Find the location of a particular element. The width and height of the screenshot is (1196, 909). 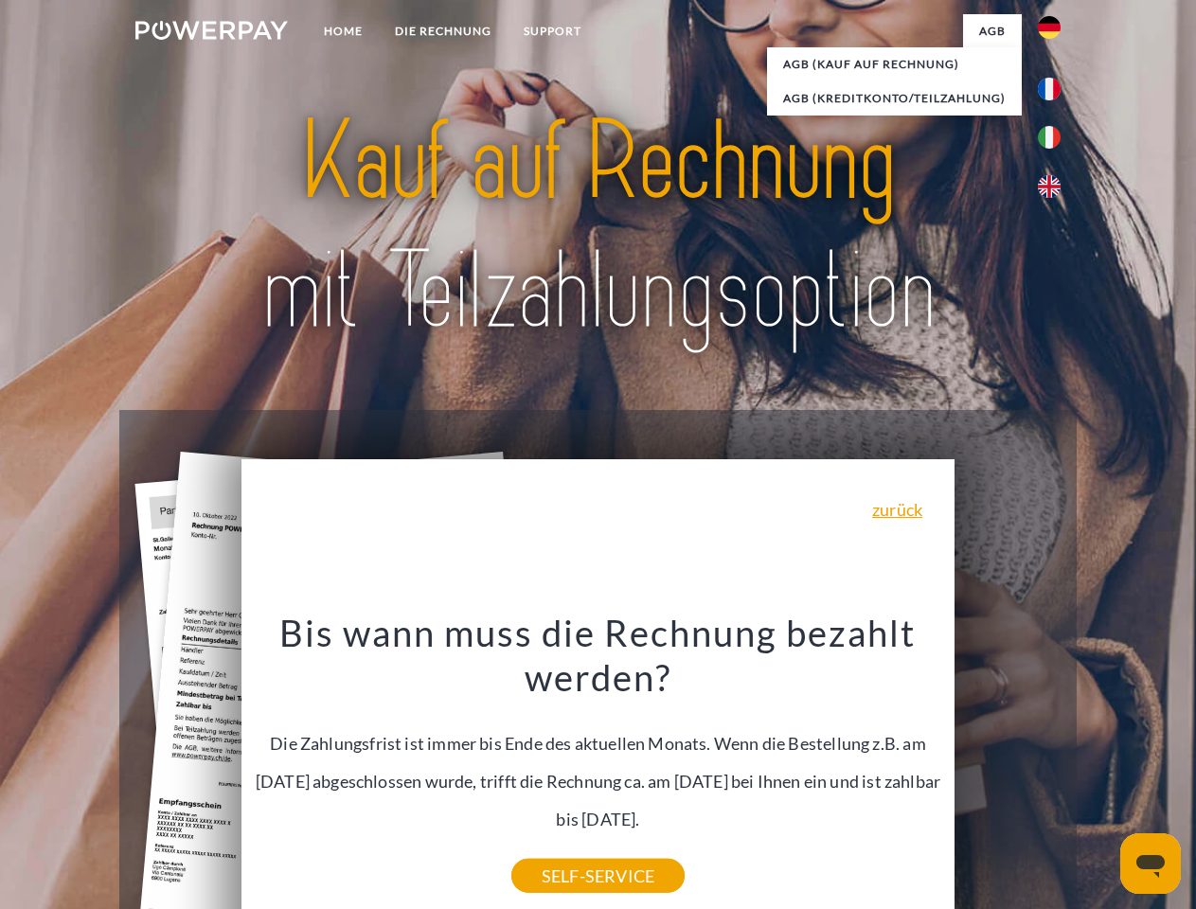

a: zurück is located at coordinates (897, 509).